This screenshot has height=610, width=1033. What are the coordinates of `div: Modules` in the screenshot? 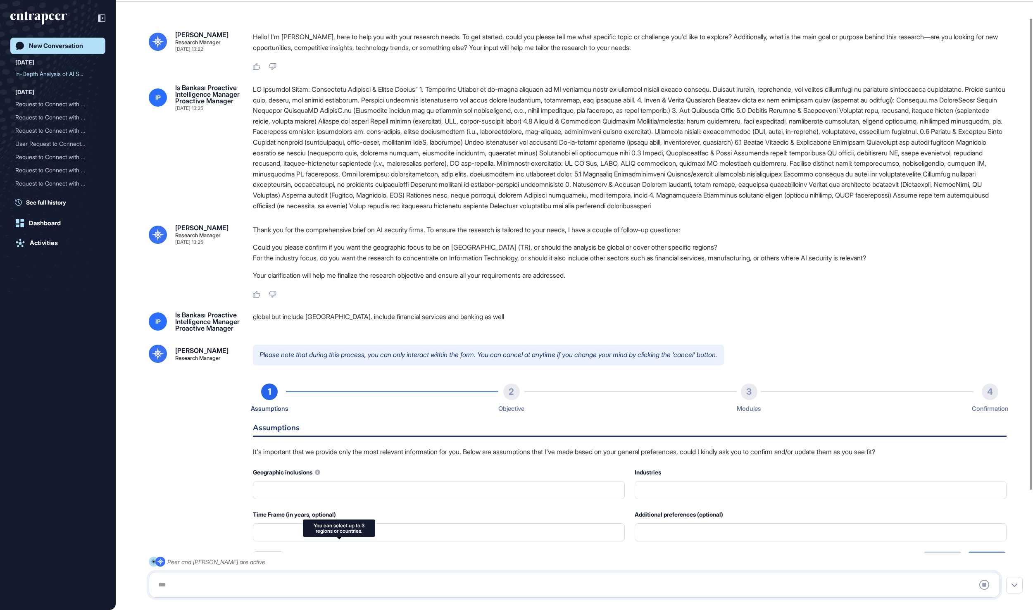 It's located at (749, 409).